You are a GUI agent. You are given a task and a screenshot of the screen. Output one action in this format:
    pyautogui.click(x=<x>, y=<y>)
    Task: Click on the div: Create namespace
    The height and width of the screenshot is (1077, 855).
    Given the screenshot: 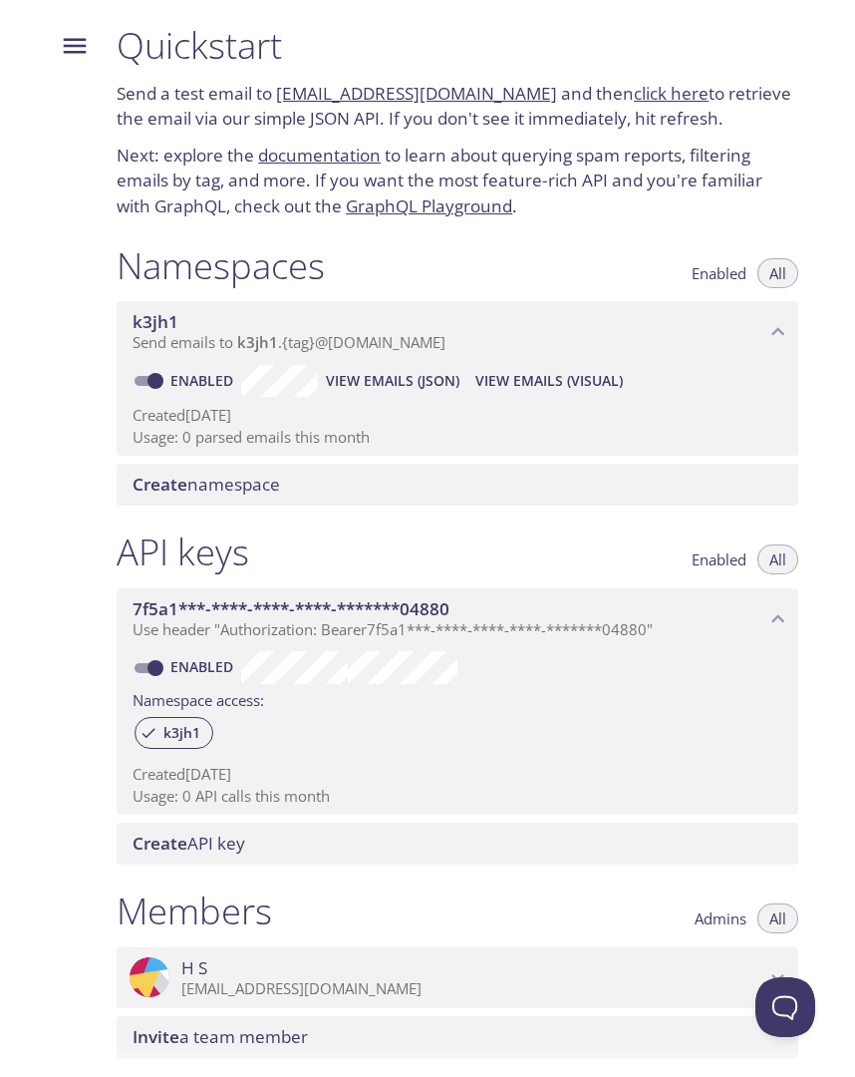 What is the action you would take?
    pyautogui.click(x=458, y=484)
    